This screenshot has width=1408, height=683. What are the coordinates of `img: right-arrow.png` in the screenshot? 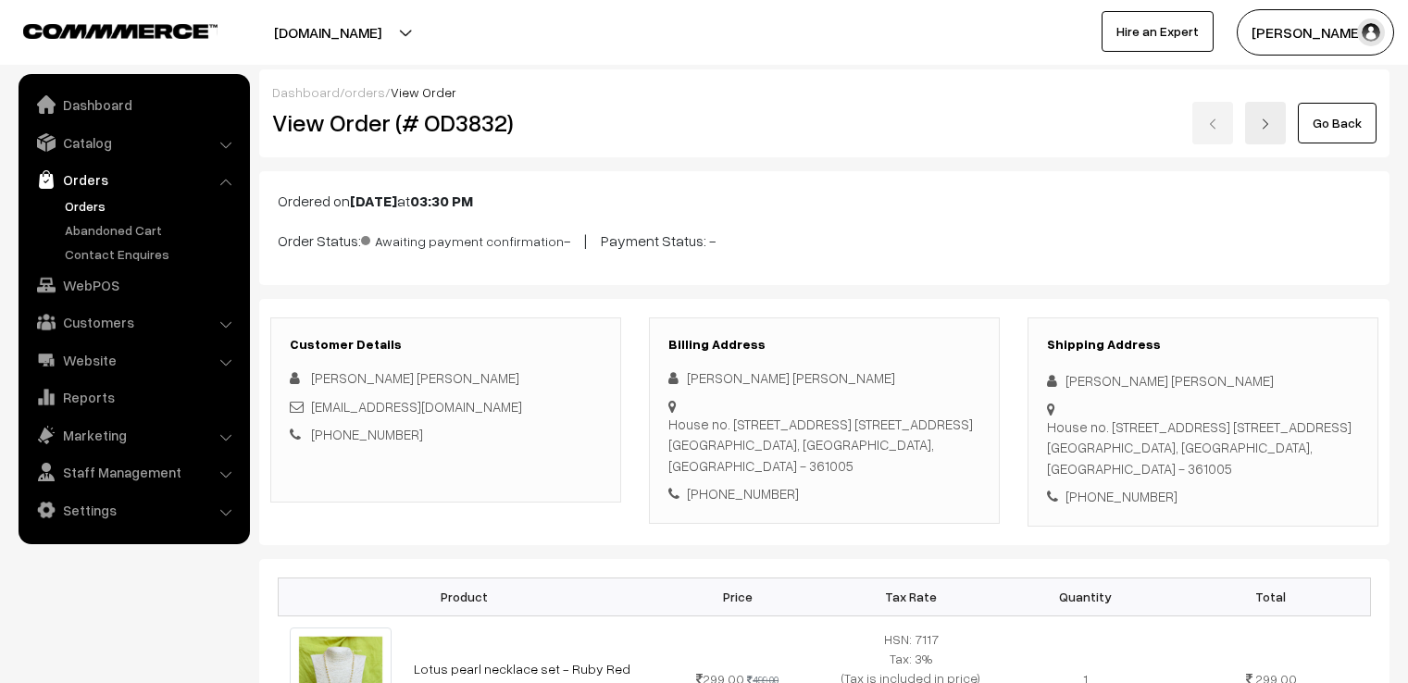 It's located at (1266, 124).